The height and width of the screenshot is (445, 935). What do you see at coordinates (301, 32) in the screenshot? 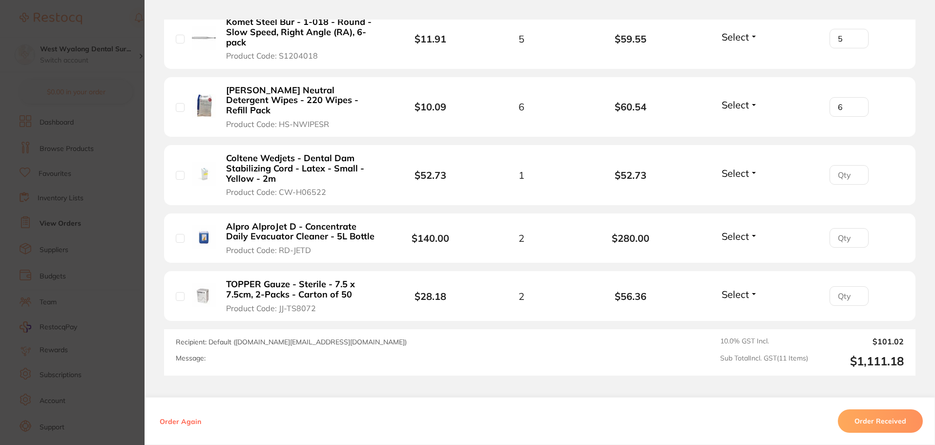
I see `b: Komet Steel Bur - 1-018 - Round - Slow Speed, Right Angle (RA), 6-pack` at bounding box center [301, 32].